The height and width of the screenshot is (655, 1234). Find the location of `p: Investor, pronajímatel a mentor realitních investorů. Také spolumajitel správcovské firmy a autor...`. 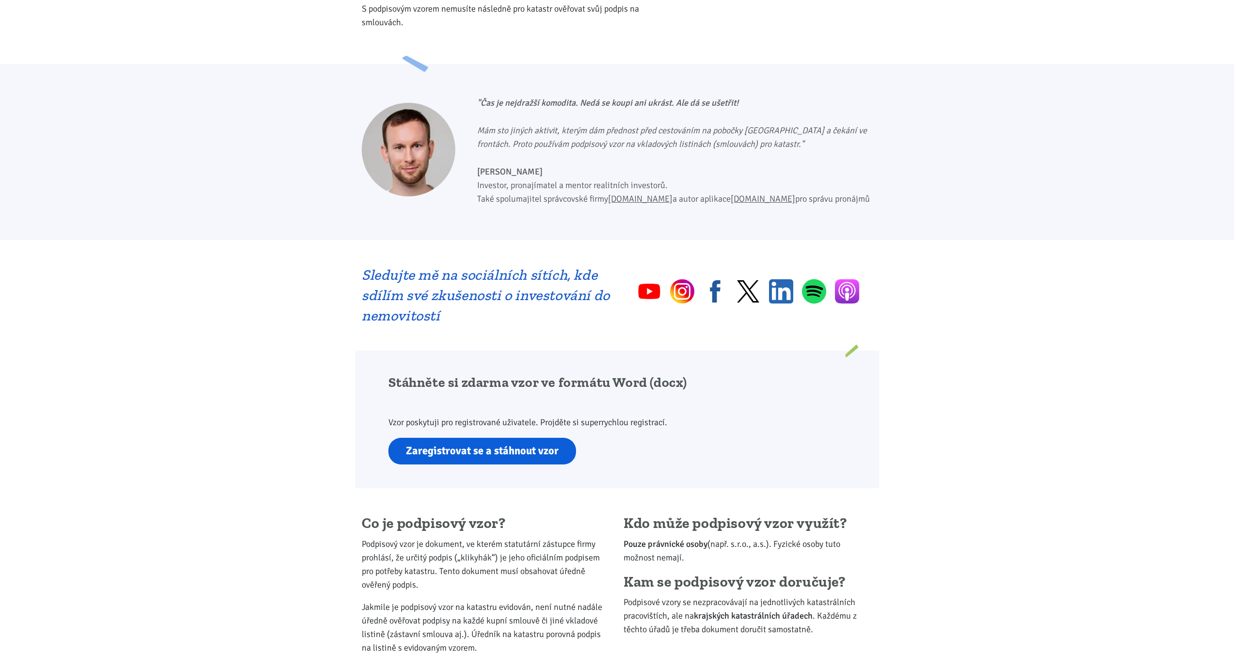

p: Investor, pronajímatel a mentor realitních investorů. Také spolumajitel správcovské firmy a autor... is located at coordinates (674, 185).